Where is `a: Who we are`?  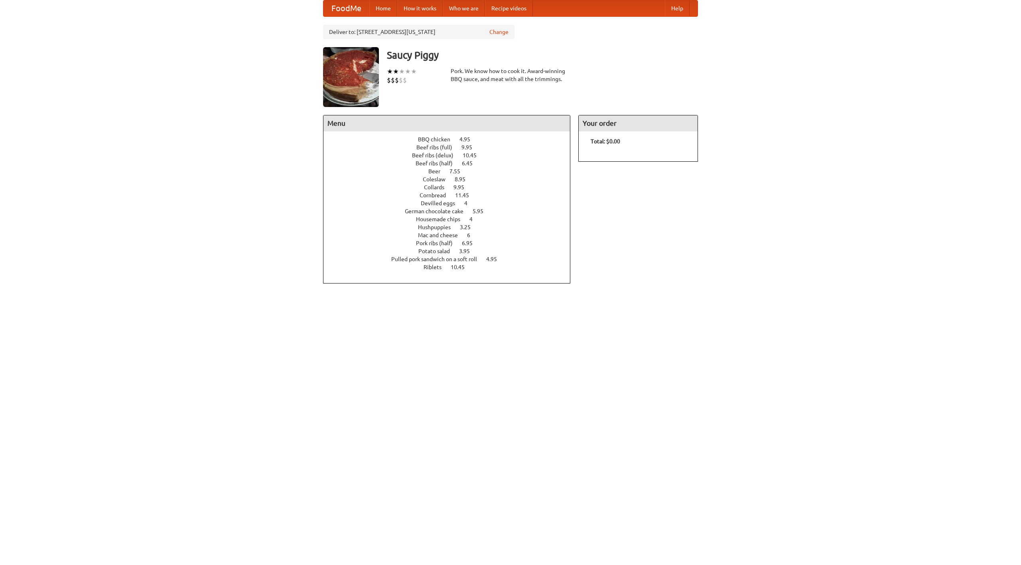 a: Who we are is located at coordinates (464, 8).